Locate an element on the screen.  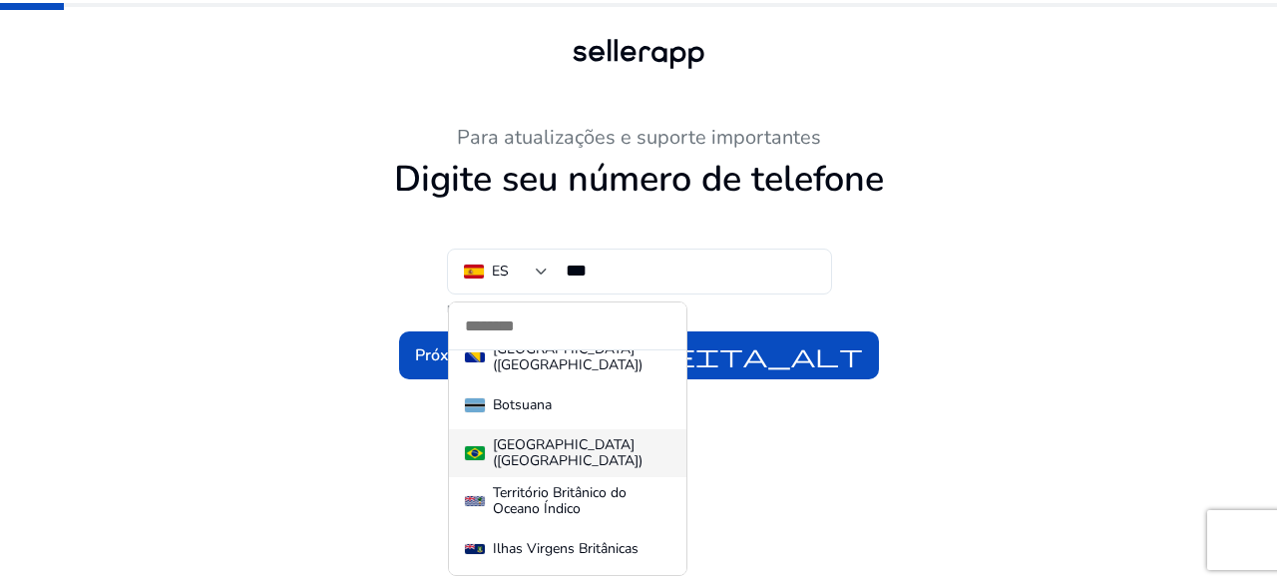
input: pesquisa suspensa is located at coordinates (568, 325).